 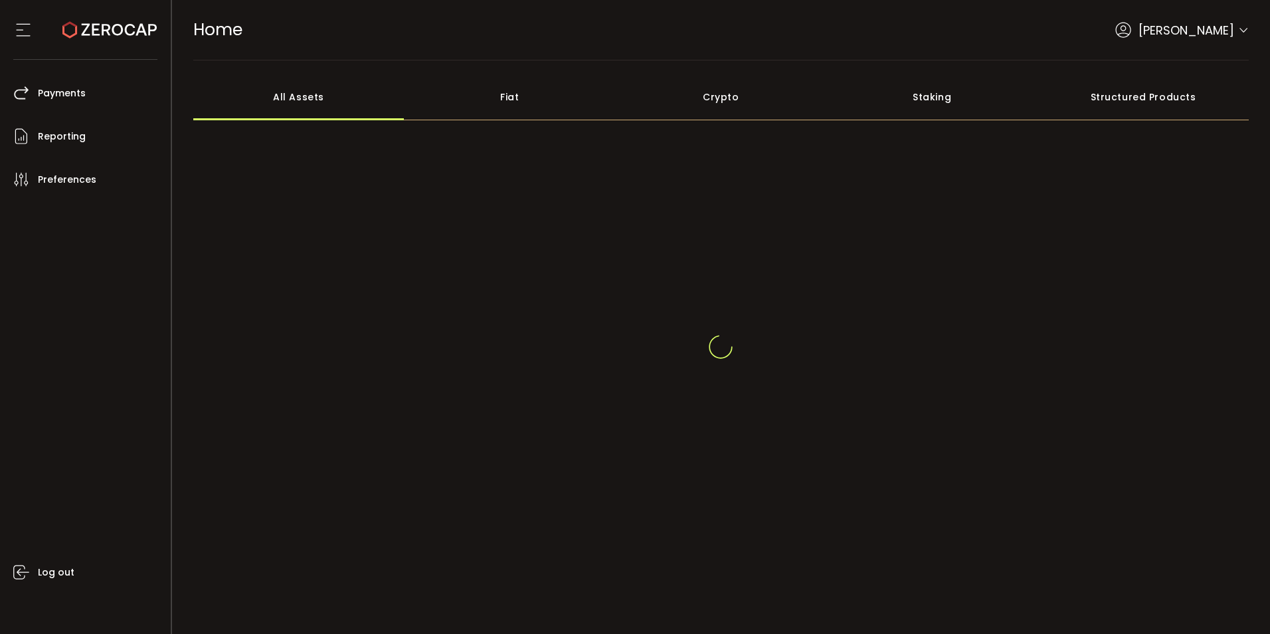 What do you see at coordinates (509, 97) in the screenshot?
I see `div: Fiat` at bounding box center [509, 97].